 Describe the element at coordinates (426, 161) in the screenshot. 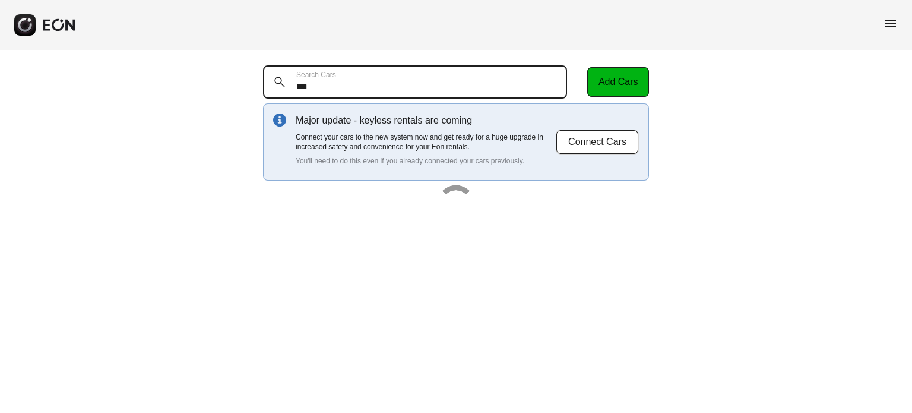

I see `p: You'll need to do this even if you already connected your cars previously.` at that location.